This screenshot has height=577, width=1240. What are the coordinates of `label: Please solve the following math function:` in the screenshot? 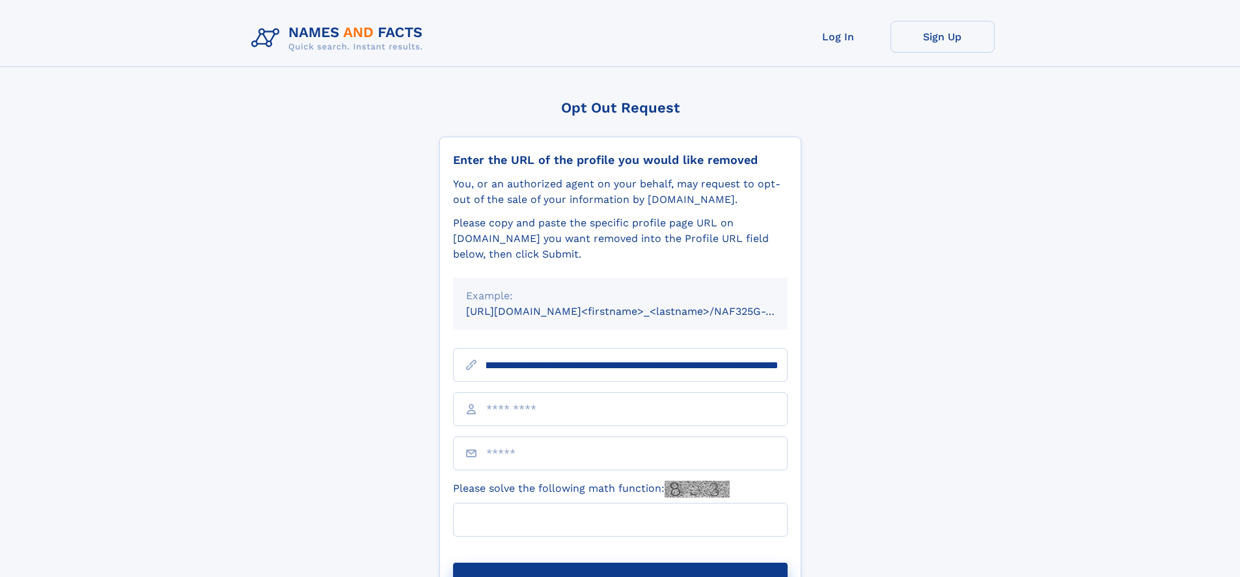 It's located at (591, 490).